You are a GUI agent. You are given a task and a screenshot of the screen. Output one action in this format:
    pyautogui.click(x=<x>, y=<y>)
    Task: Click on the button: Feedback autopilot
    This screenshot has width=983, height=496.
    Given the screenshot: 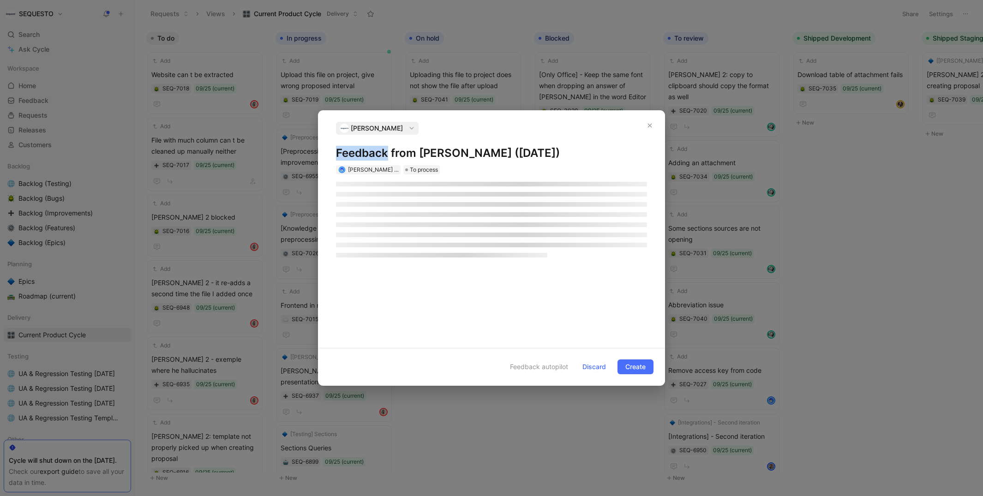 What is the action you would take?
    pyautogui.click(x=531, y=367)
    